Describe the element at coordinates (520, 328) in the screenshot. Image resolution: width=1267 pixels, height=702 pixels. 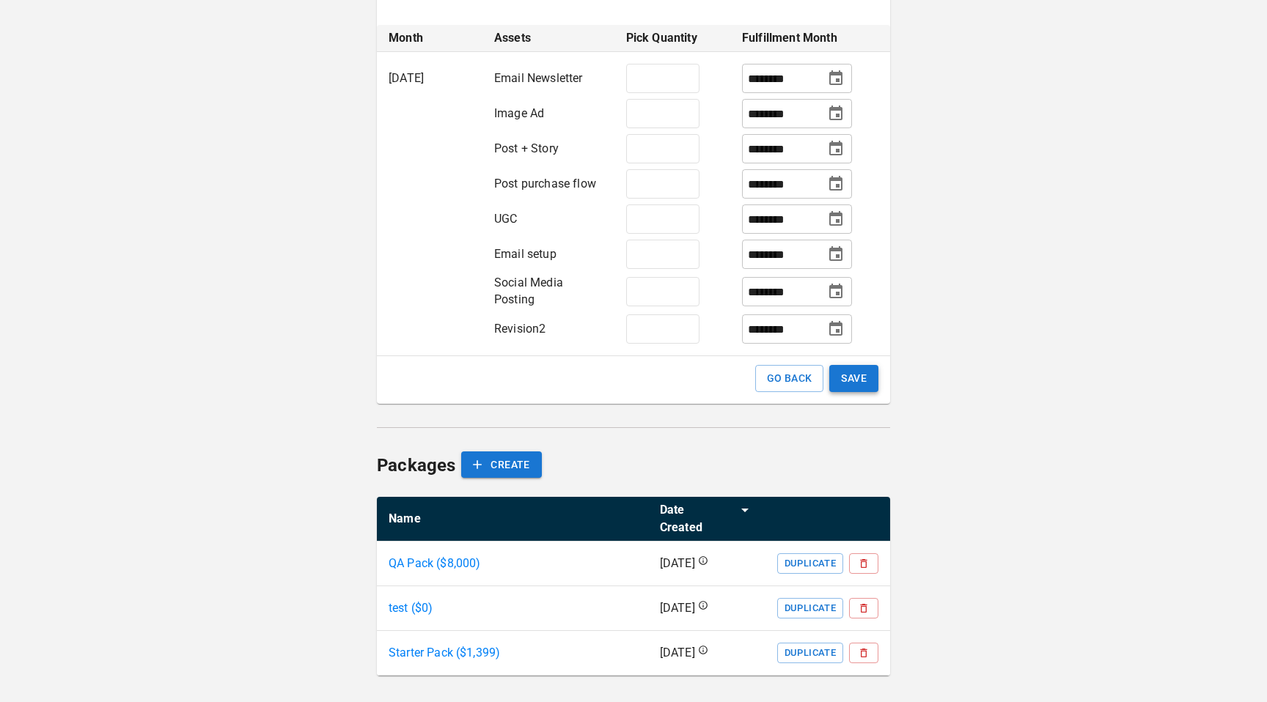
I see `span: Revision2` at that location.